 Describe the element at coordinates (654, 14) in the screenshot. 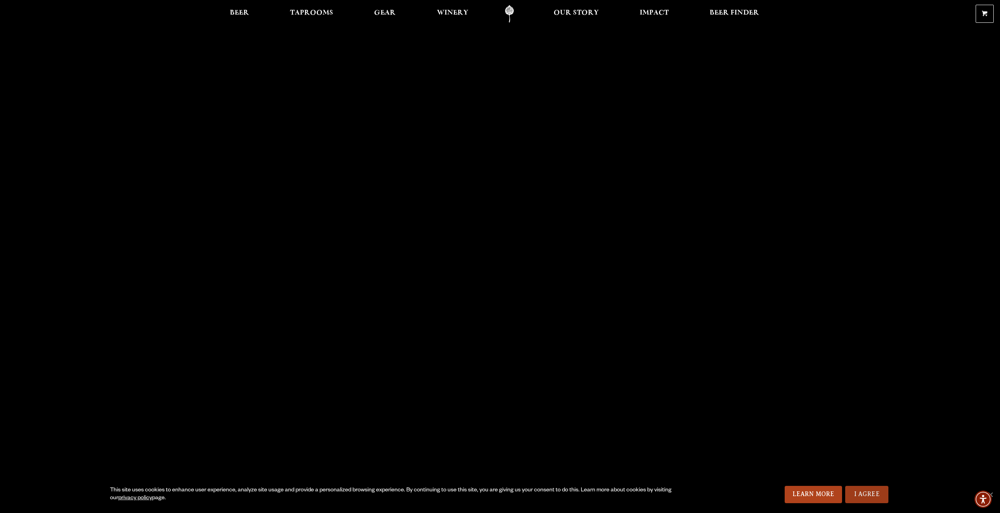

I see `a: Impact` at that location.